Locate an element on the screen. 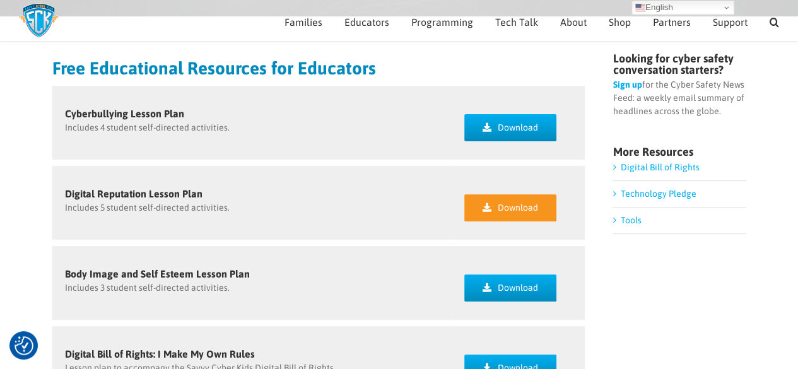 The image size is (798, 369). span: Programming is located at coordinates (442, 22).